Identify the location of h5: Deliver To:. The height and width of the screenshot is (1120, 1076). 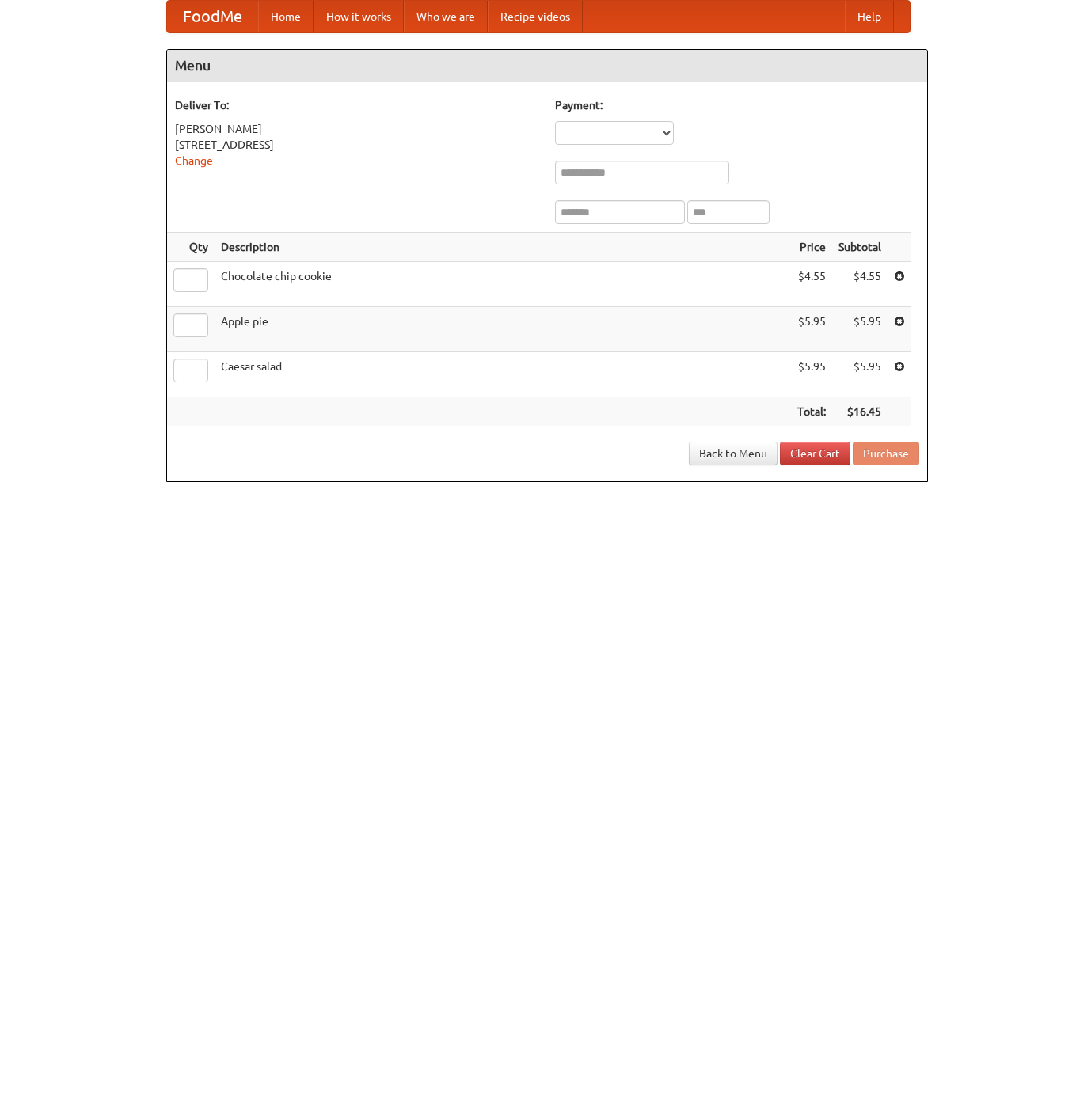
(357, 105).